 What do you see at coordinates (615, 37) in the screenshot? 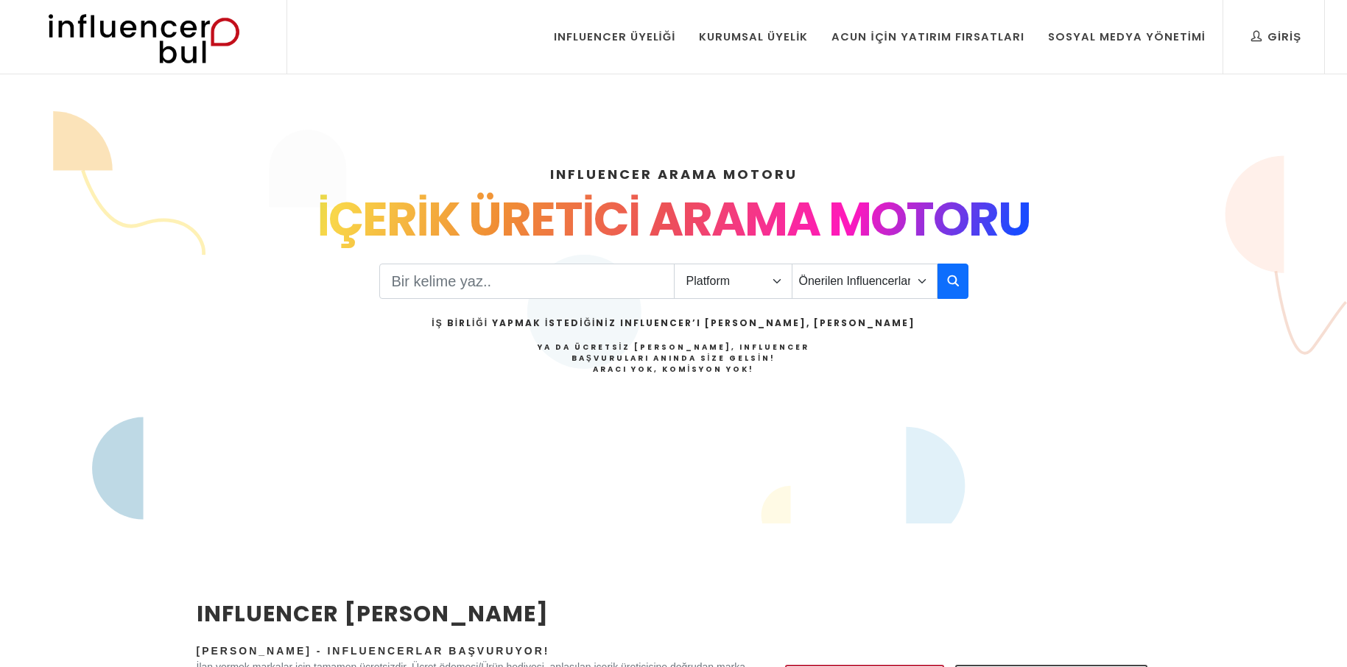
I see `div: Influencer Üyeliği` at bounding box center [615, 37].